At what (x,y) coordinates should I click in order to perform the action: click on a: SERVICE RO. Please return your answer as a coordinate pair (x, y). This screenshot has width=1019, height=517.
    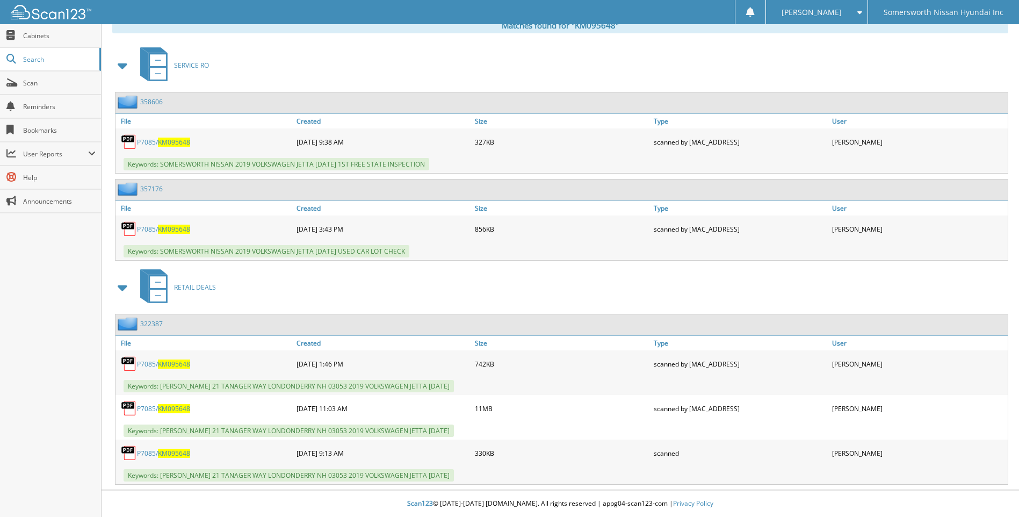
    Looking at the image, I should click on (171, 65).